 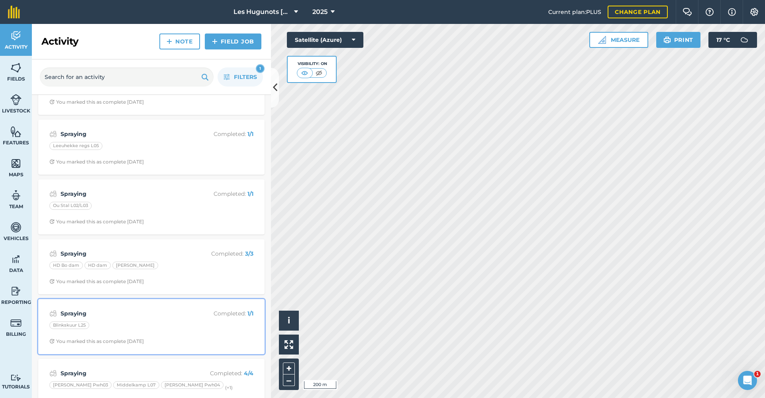 I want to click on img: fieldmargin Logo, so click(x=14, y=12).